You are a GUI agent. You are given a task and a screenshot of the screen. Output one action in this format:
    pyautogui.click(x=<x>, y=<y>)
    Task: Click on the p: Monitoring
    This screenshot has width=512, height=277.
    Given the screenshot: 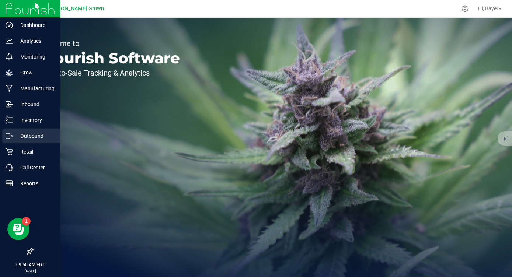 What is the action you would take?
    pyautogui.click(x=35, y=57)
    